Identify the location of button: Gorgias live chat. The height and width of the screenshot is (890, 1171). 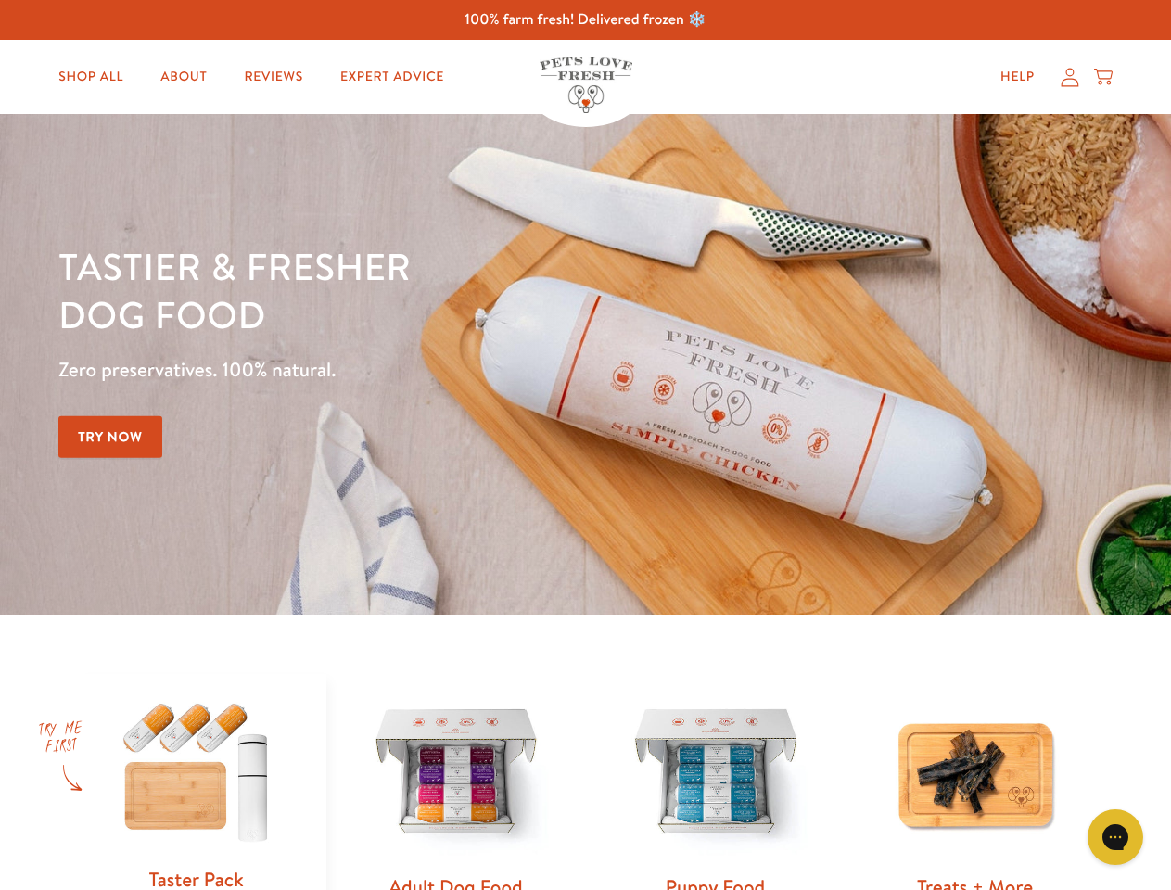
(37, 34).